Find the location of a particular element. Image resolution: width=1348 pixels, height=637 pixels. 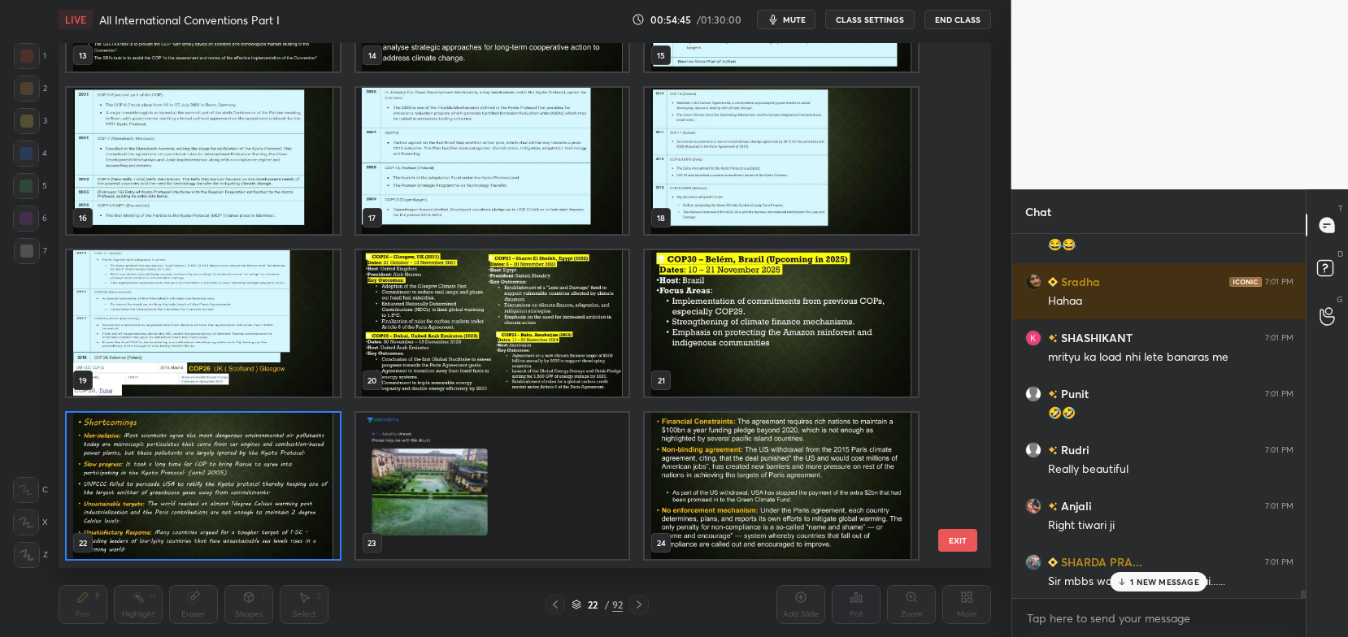

div: X is located at coordinates (30, 523).